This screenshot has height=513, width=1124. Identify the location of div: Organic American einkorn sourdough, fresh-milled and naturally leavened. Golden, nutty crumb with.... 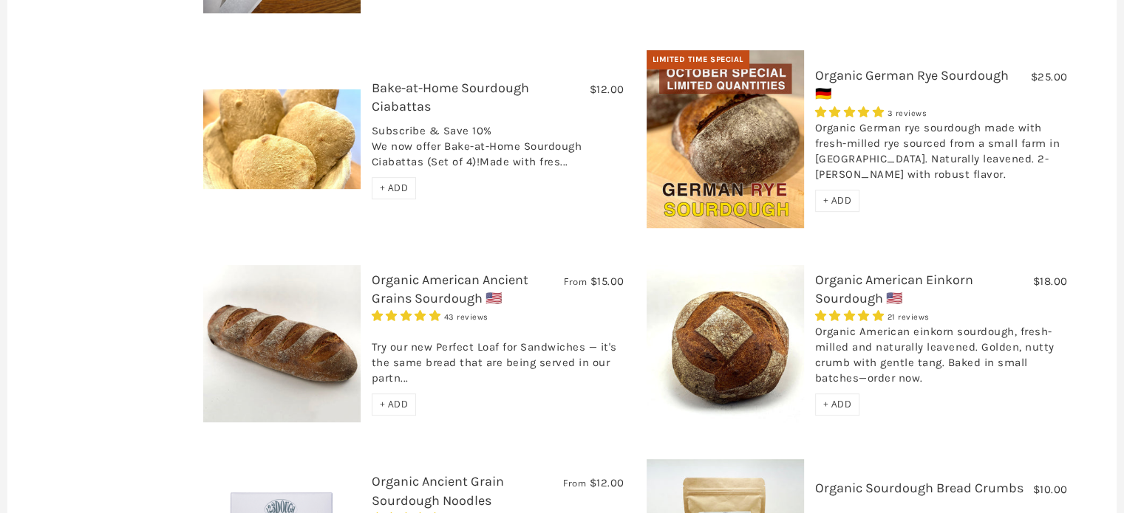
(941, 359).